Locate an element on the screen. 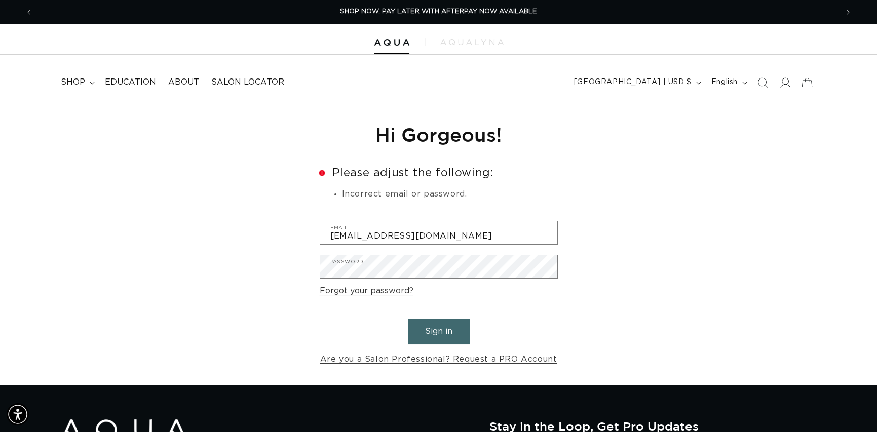 Image resolution: width=877 pixels, height=432 pixels. div: Chat Widget is located at coordinates (810, 377).